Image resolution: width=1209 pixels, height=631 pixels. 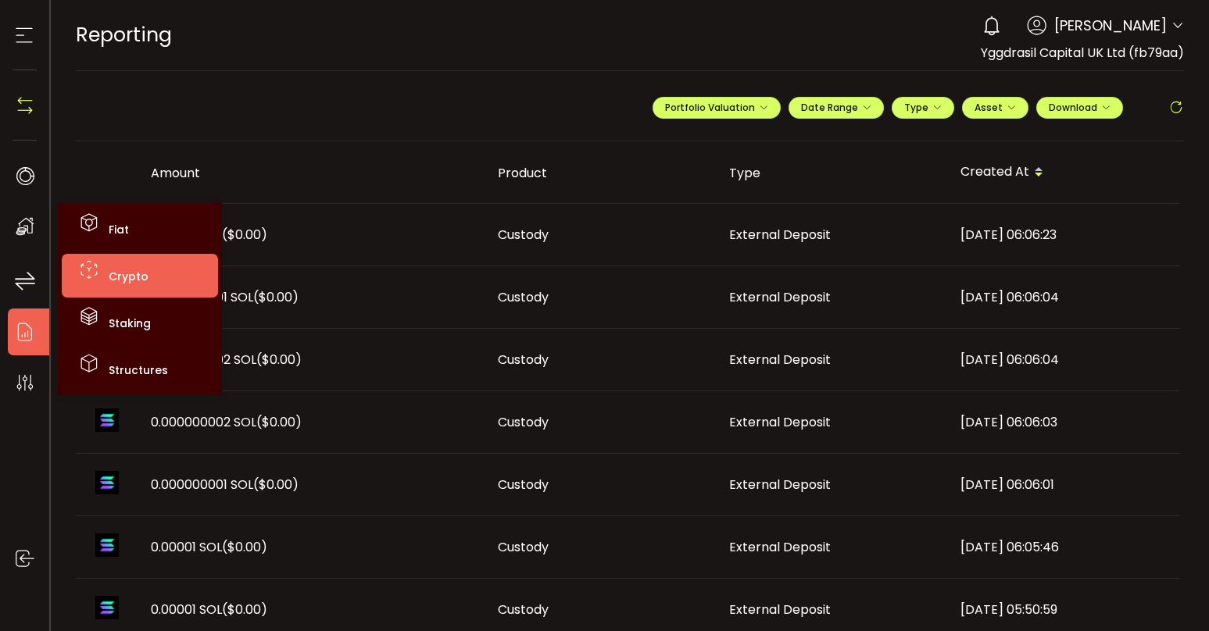 What do you see at coordinates (130, 324) in the screenshot?
I see `span: Staking` at bounding box center [130, 324].